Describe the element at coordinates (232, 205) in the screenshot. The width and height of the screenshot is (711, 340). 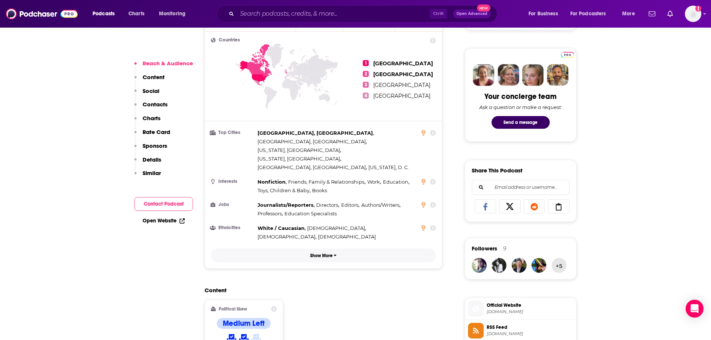
I see `h3: Jobs` at that location.